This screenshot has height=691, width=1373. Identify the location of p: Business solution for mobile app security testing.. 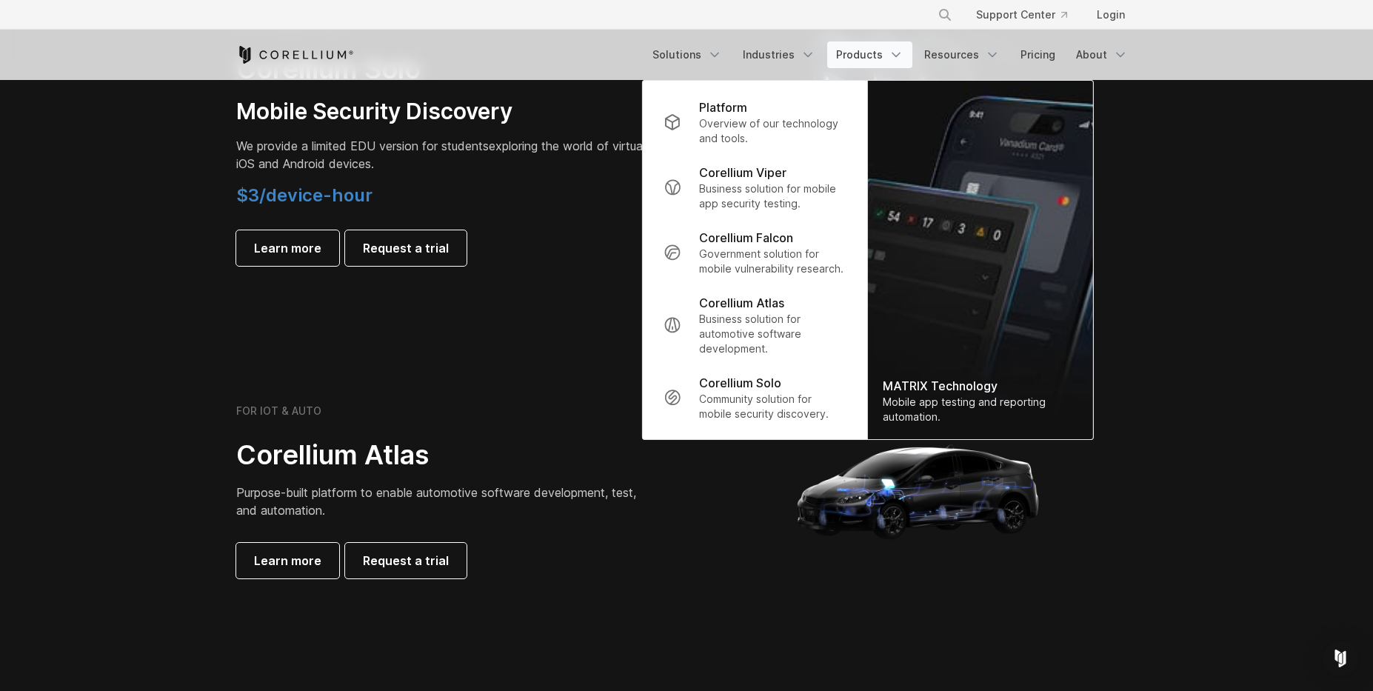
(773, 196).